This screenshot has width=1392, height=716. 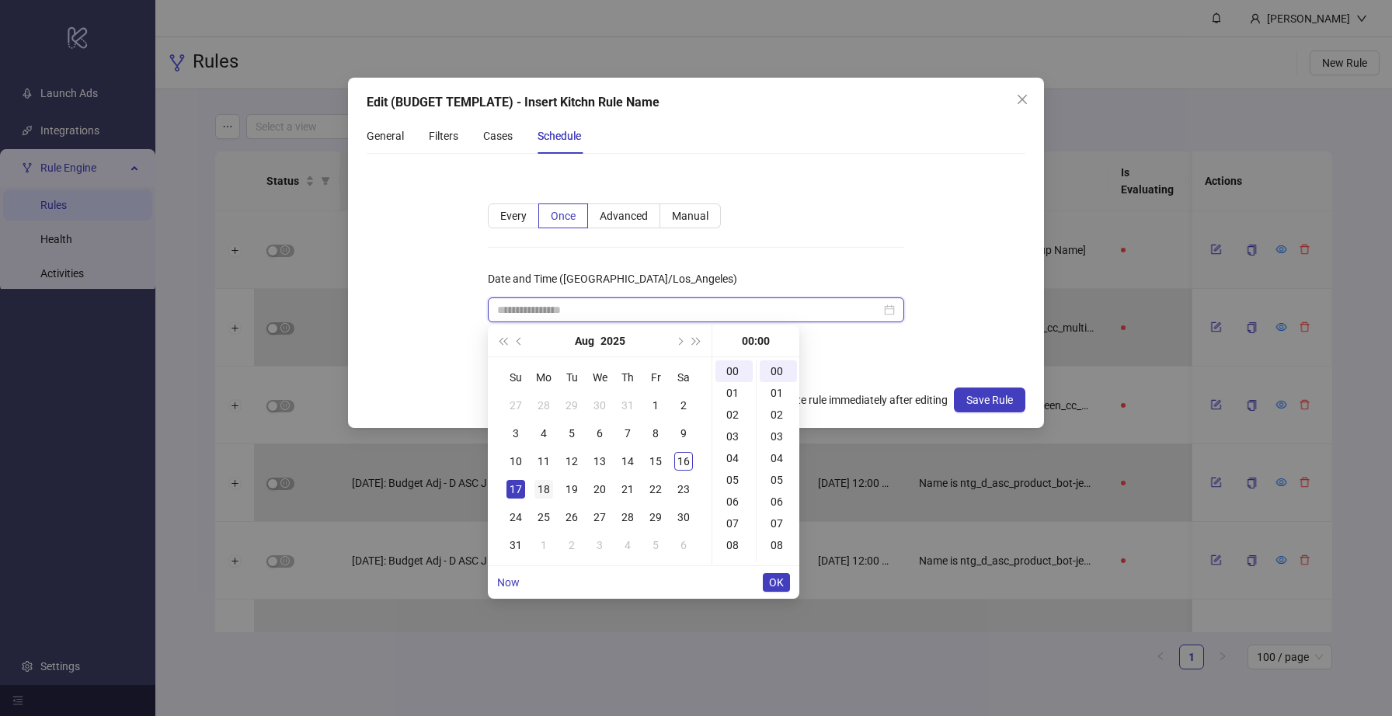 What do you see at coordinates (778, 545) in the screenshot?
I see `div: 08` at bounding box center [778, 545].